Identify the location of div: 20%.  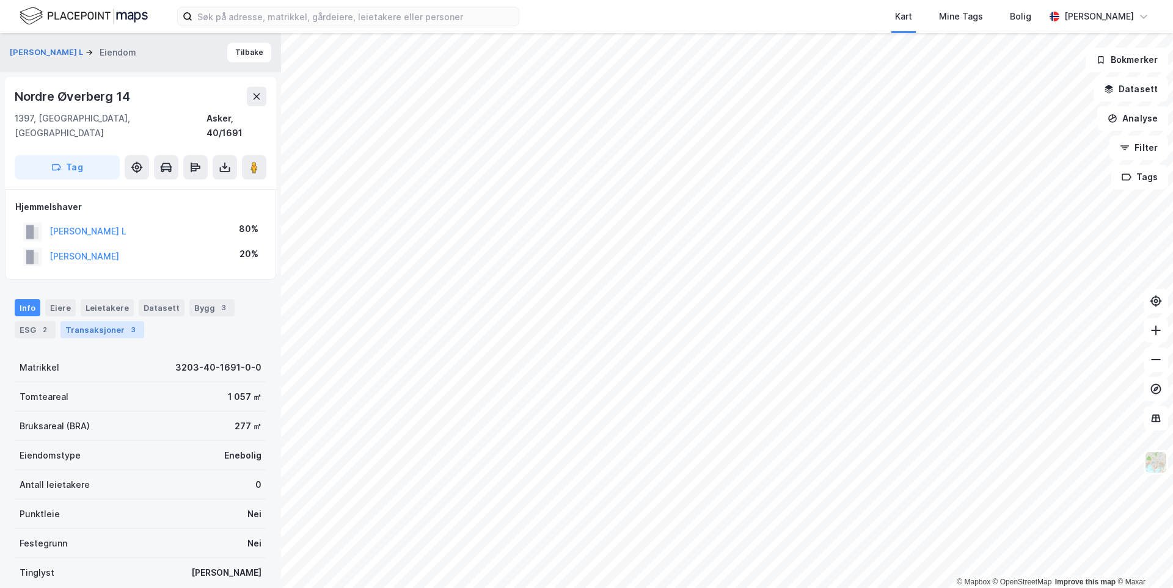
(249, 254).